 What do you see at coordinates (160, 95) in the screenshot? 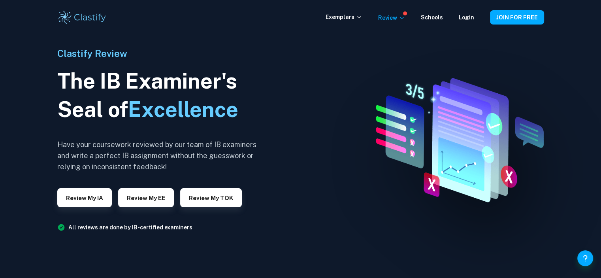
I see `h1: The IB Examiner's Seal of` at bounding box center [160, 95].